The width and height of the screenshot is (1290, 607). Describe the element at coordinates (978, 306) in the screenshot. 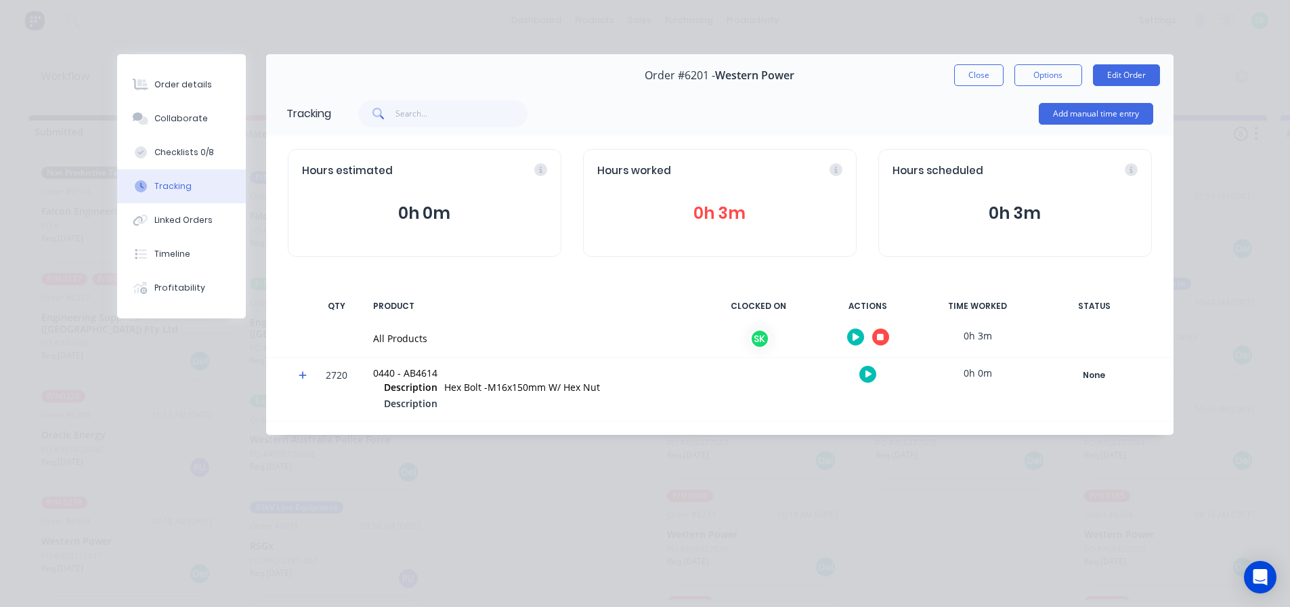

I see `div: TIME WORKED` at that location.